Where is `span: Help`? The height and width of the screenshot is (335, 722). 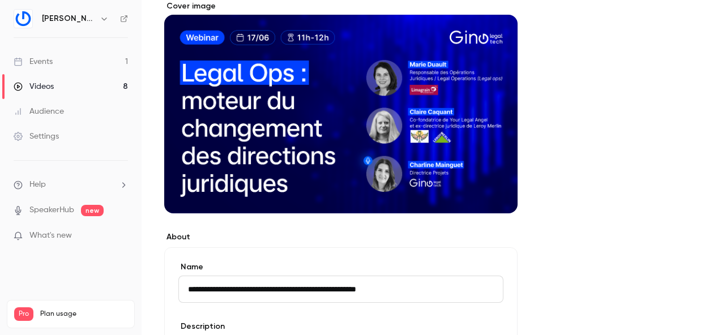
span: Help is located at coordinates (37, 185).